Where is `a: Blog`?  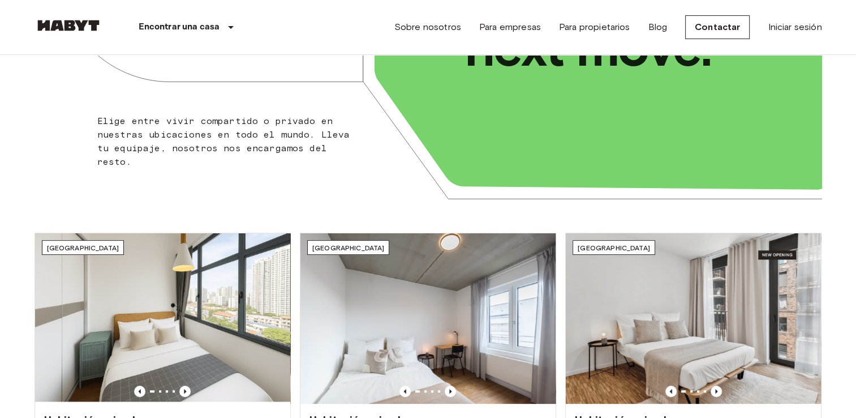
a: Blog is located at coordinates (658, 27).